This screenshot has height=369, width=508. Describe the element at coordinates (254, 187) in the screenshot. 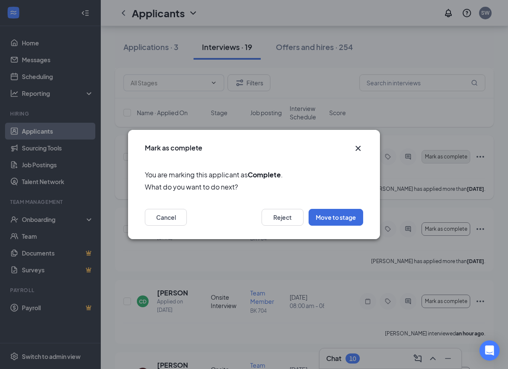

I see `span: What do you want to do next?` at that location.